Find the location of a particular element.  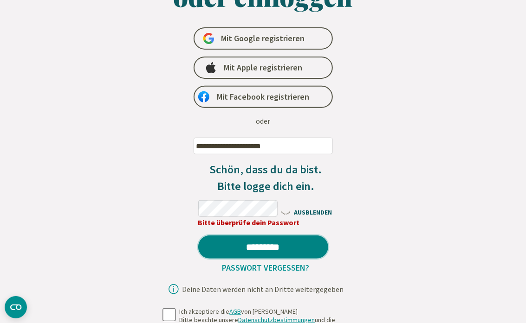

h3: Schön, dass du da bist. Bitte logge dich ein. is located at coordinates (266, 178).